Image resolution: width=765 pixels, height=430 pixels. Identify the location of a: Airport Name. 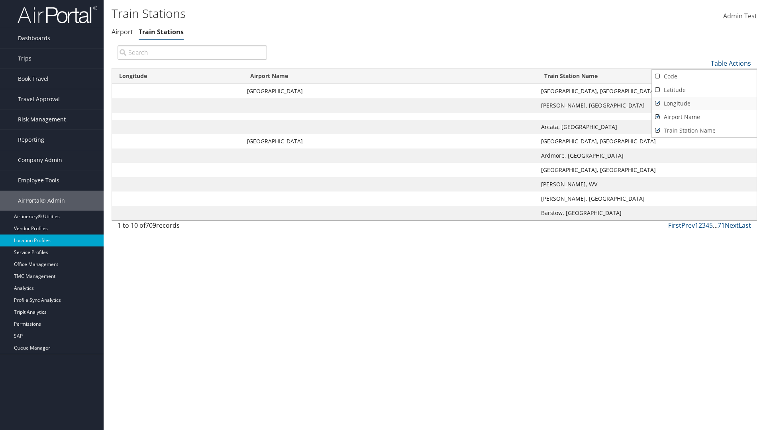
(704, 117).